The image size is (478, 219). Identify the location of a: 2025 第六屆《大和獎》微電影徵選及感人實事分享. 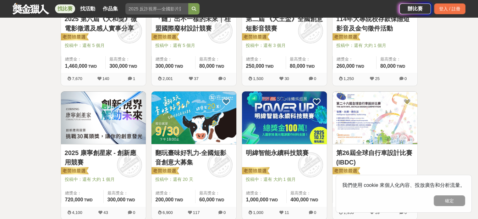
(103, 24).